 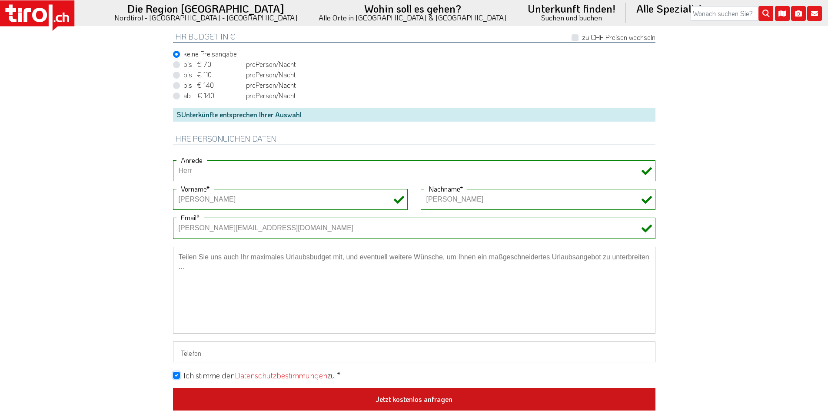 I want to click on a: Datenschutzbestimmungen, so click(x=281, y=375).